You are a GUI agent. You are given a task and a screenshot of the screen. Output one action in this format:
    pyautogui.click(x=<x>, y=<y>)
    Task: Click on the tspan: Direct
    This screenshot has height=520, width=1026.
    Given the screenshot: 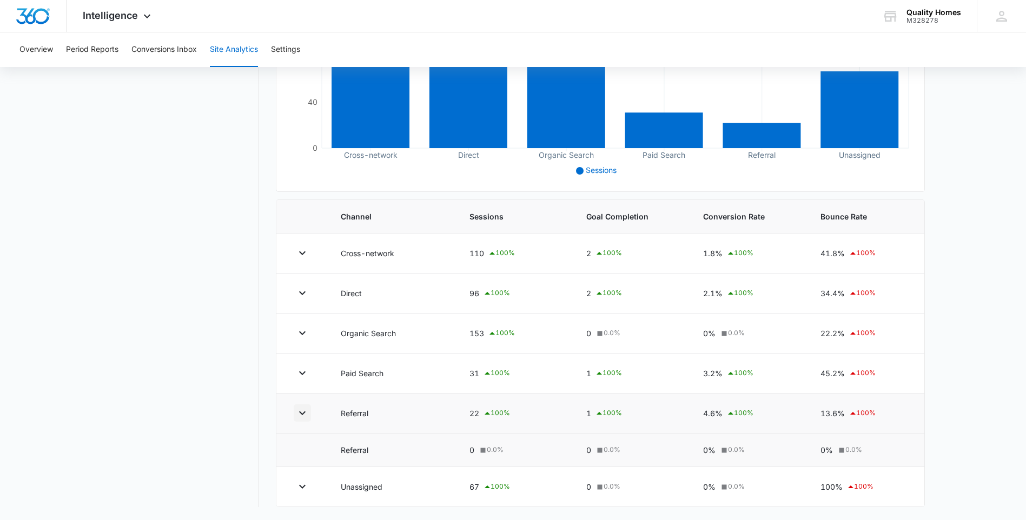 What is the action you would take?
    pyautogui.click(x=468, y=155)
    